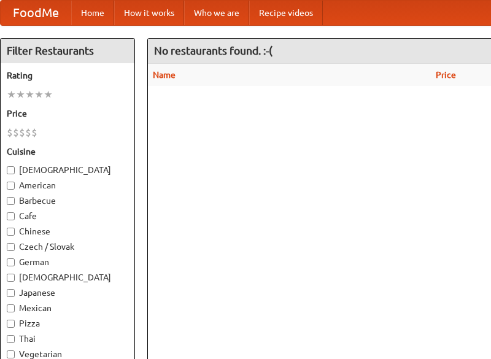 Image resolution: width=491 pixels, height=359 pixels. Describe the element at coordinates (68, 339) in the screenshot. I see `label: Thai` at that location.